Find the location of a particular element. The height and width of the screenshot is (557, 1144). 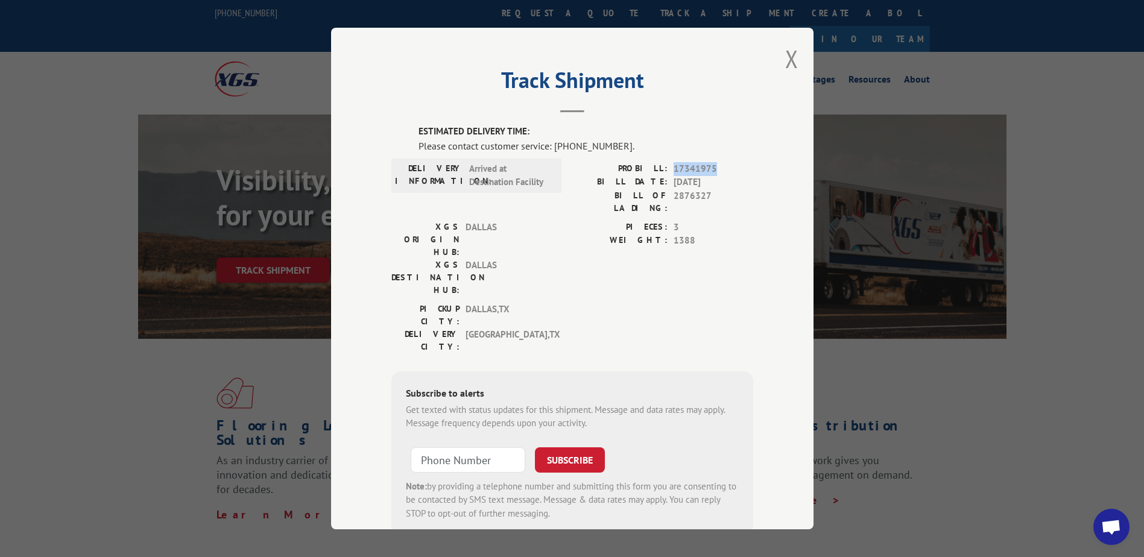

label: PICKUP CITY: is located at coordinates (425, 315).